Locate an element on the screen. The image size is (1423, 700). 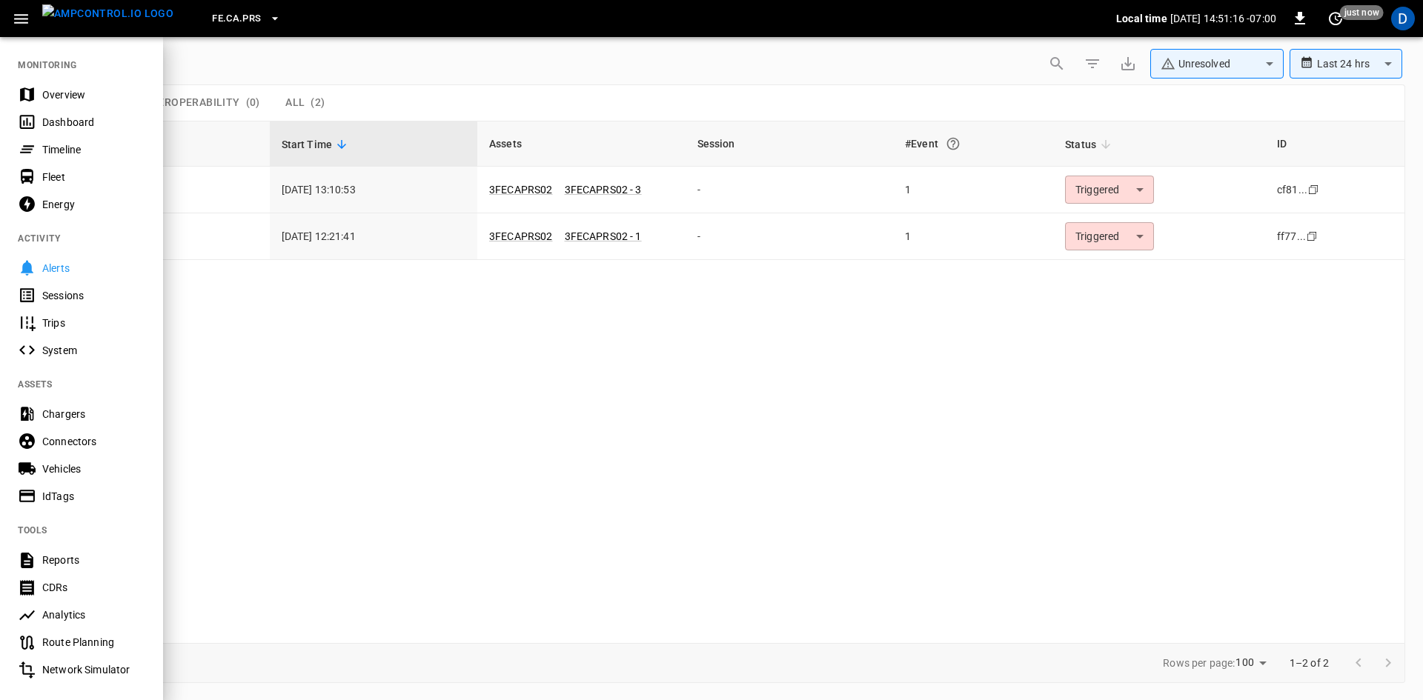
img: ampcontrol.io logo is located at coordinates (107, 13).